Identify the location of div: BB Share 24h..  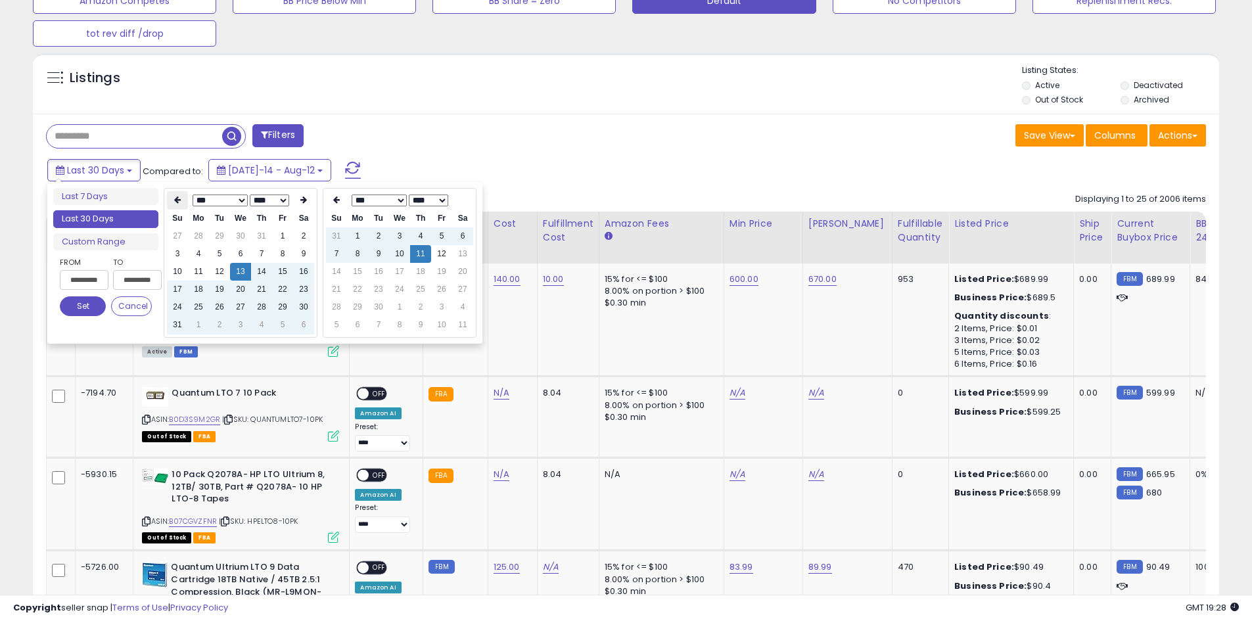
(1219, 231).